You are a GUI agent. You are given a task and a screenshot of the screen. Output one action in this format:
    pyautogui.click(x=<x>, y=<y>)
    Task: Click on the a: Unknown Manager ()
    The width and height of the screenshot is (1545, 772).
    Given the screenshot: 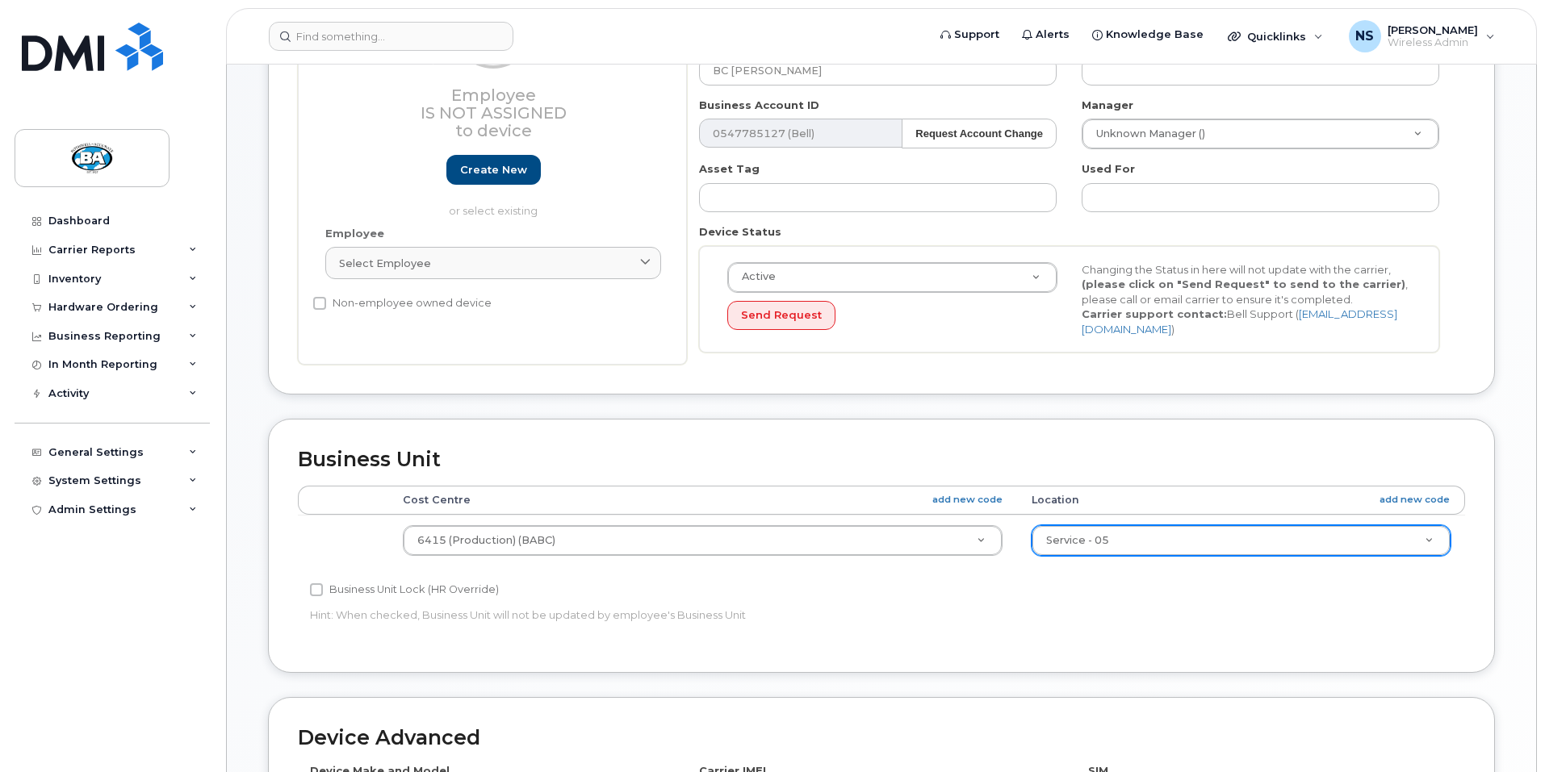 What is the action you would take?
    pyautogui.click(x=1260, y=134)
    